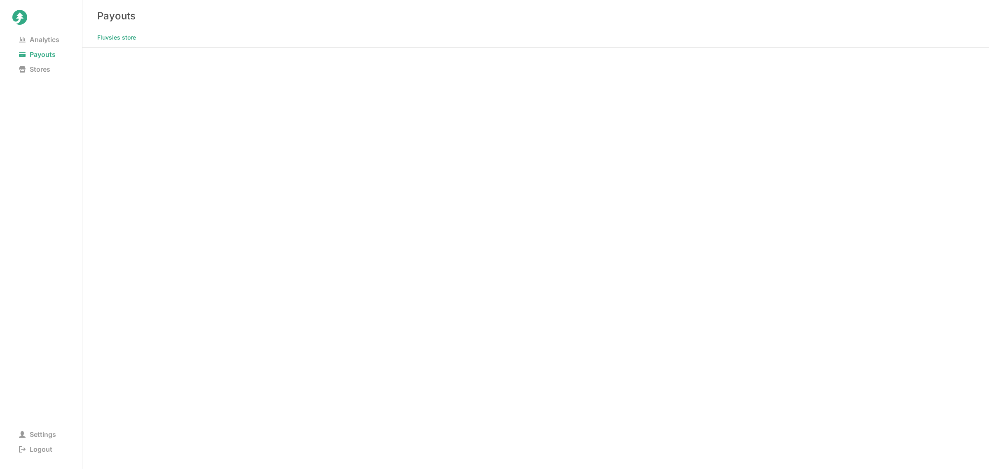 This screenshot has width=989, height=469. What do you see at coordinates (35, 69) in the screenshot?
I see `span: Stores` at bounding box center [35, 69].